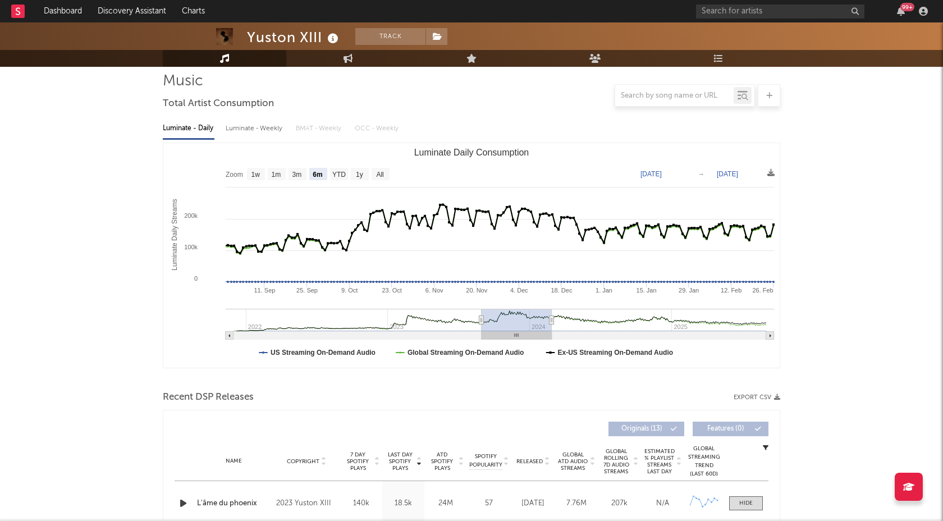  What do you see at coordinates (297, 174) in the screenshot?
I see `text: 3m` at bounding box center [297, 174].